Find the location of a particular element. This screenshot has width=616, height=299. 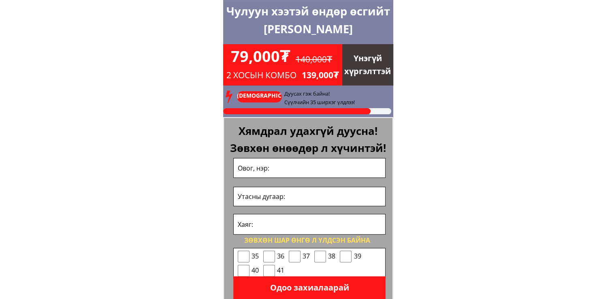

p: Одоо захиалаарай is located at coordinates (309, 287).